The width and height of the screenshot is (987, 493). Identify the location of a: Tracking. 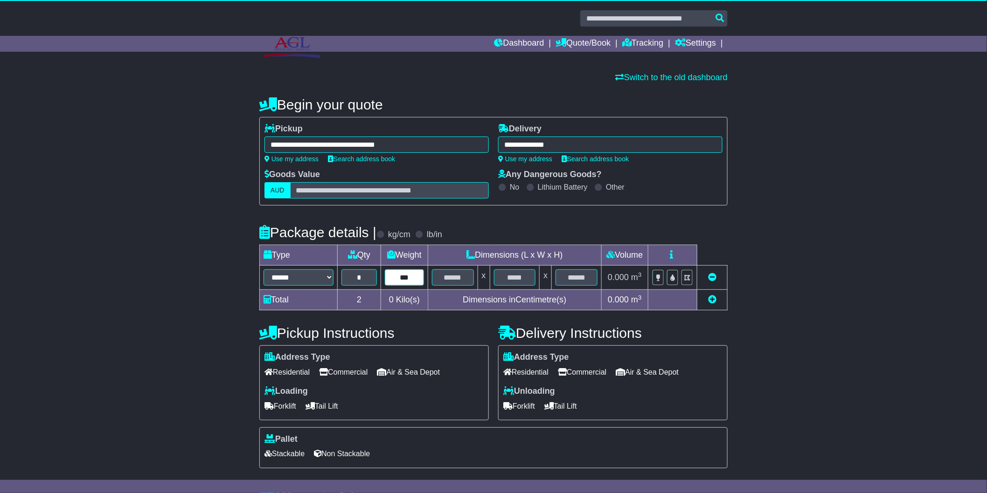
(643, 44).